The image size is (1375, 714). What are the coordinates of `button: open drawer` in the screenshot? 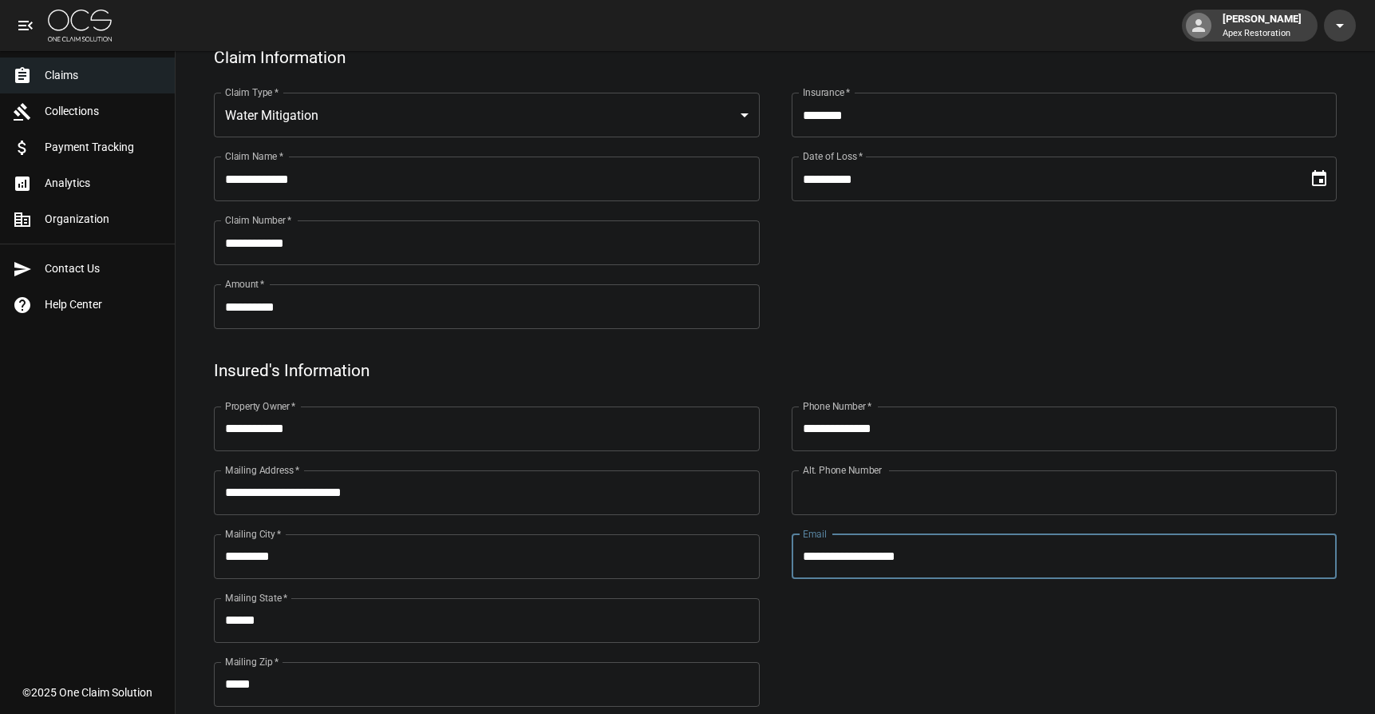 It's located at (26, 26).